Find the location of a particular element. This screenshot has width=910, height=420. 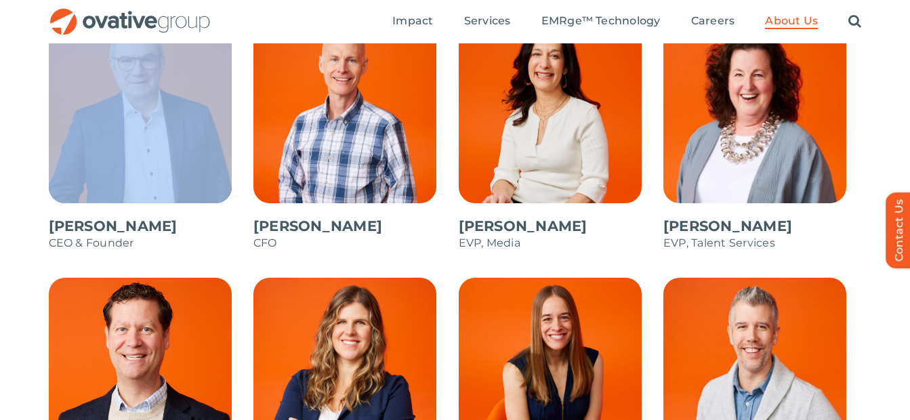

a: Services is located at coordinates (487, 22).